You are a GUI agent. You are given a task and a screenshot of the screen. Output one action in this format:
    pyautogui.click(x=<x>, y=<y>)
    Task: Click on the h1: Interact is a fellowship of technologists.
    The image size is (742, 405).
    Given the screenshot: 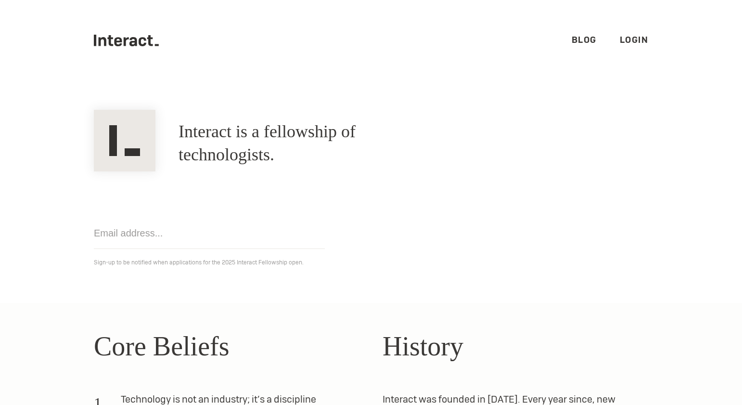 What is the action you would take?
    pyautogui.click(x=308, y=143)
    